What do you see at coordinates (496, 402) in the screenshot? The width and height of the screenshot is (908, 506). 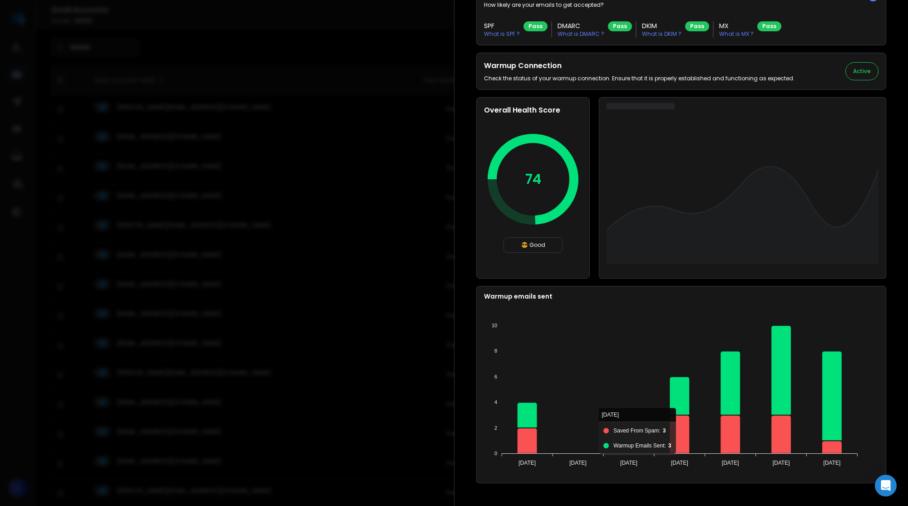 I see `tspan: 4` at bounding box center [496, 402].